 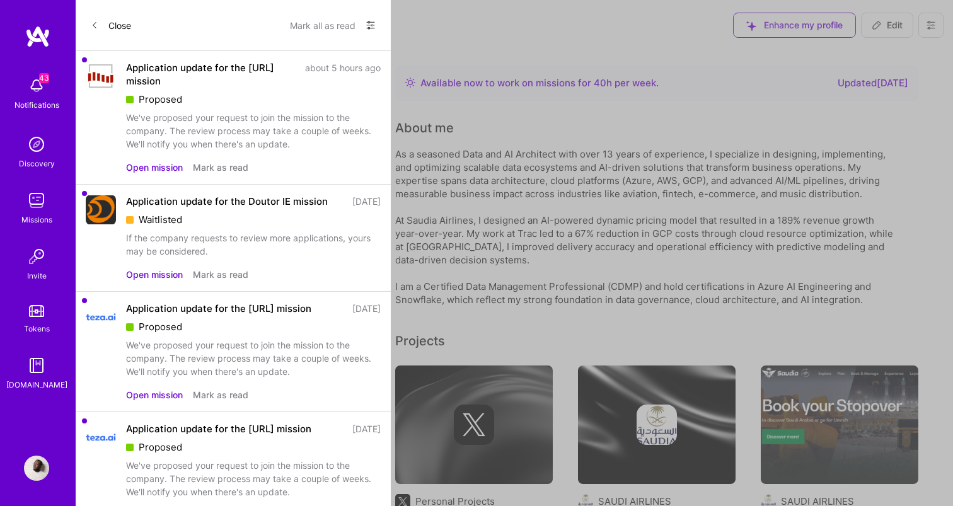 What do you see at coordinates (323, 25) in the screenshot?
I see `button: Mark all as read` at bounding box center [323, 25].